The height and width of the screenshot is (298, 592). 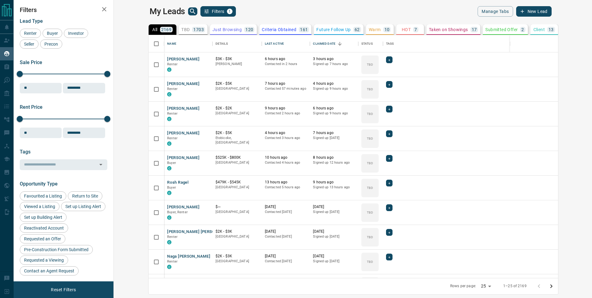 I want to click on p: Taken on Showings, so click(x=448, y=30).